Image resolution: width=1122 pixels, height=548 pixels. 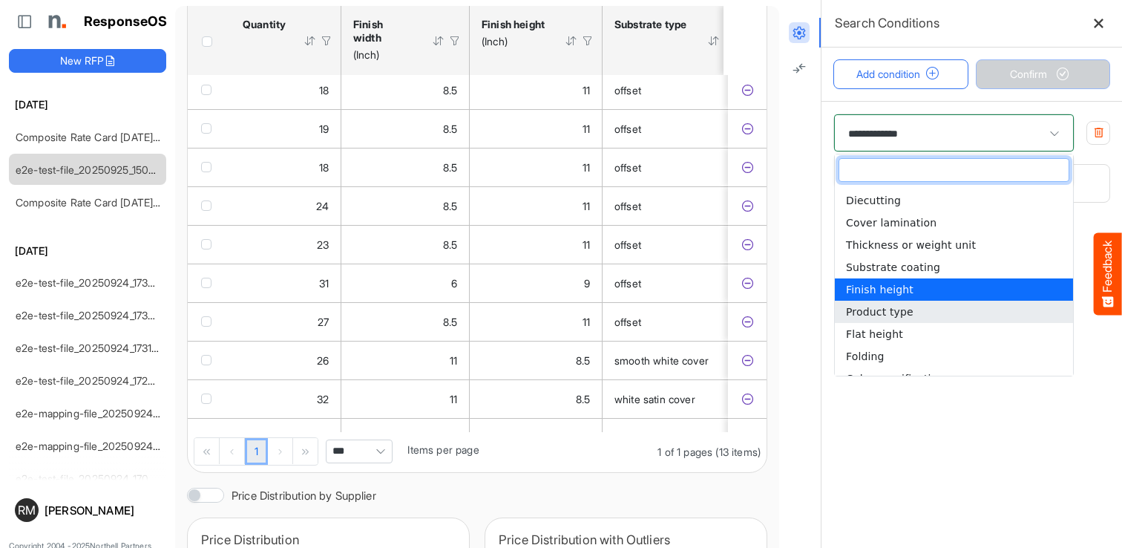 I want to click on a: e2e-mapping-file_20250924_172435, so click(x=102, y=445).